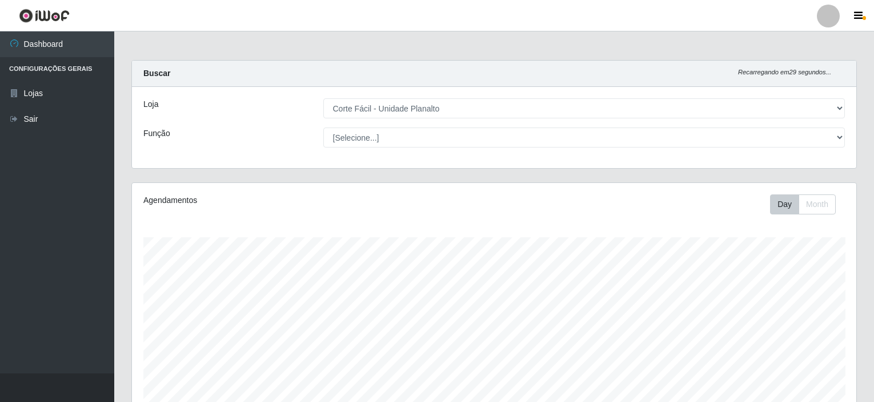 The height and width of the screenshot is (402, 874). What do you see at coordinates (157, 133) in the screenshot?
I see `label: Função` at bounding box center [157, 133].